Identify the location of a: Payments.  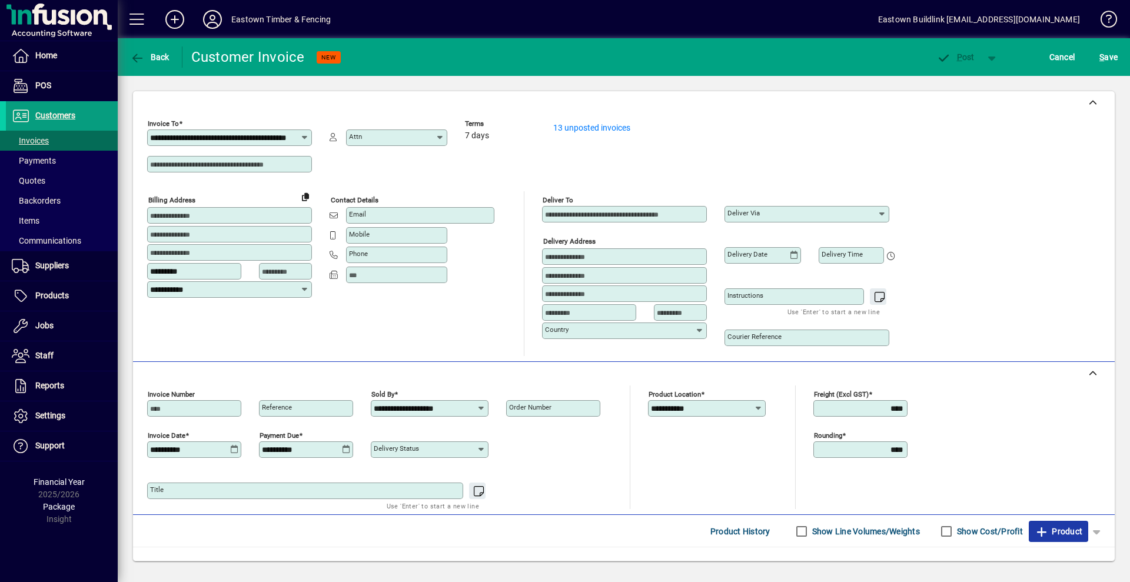
(62, 161).